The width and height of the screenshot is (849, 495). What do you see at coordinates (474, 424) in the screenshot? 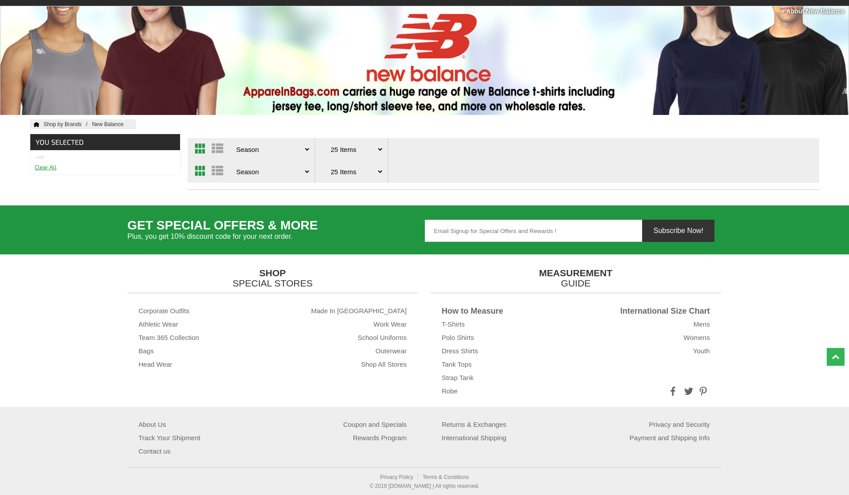
I see `a: Returns & Exchanges` at bounding box center [474, 424].